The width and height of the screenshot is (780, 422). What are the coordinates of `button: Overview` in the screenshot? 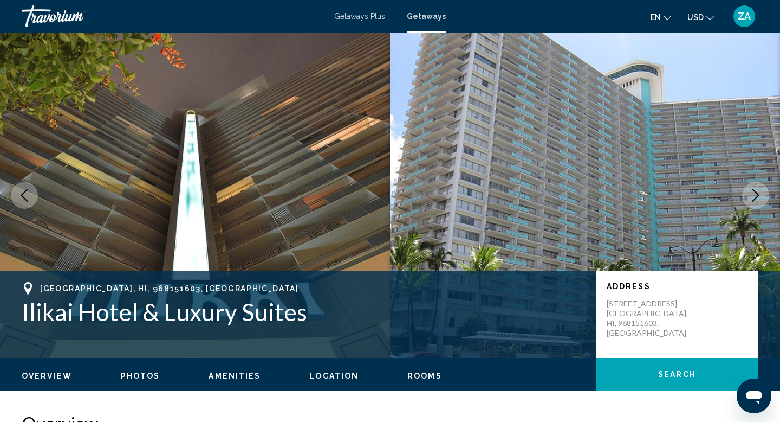 It's located at (47, 375).